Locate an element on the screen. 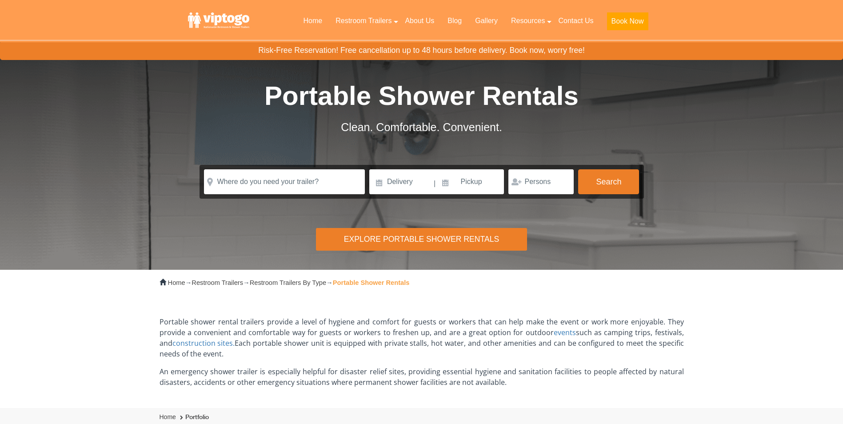  a: About Us is located at coordinates (420, 21).